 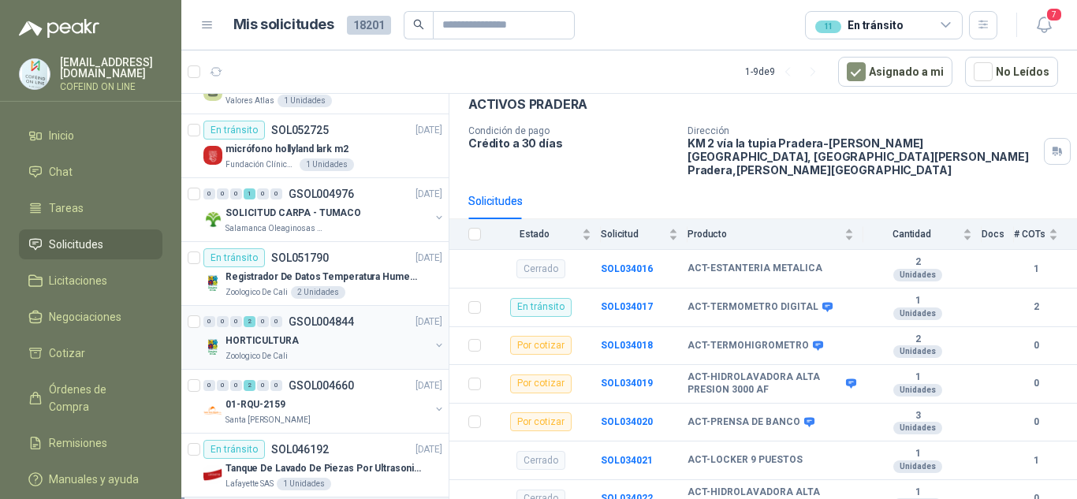 What do you see at coordinates (321, 386) in the screenshot?
I see `p: GSOL004660` at bounding box center [321, 386].